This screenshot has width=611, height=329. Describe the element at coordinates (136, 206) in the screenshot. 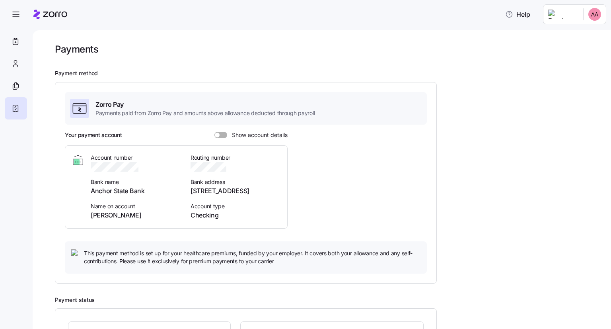

I see `span: Name on account` at that location.